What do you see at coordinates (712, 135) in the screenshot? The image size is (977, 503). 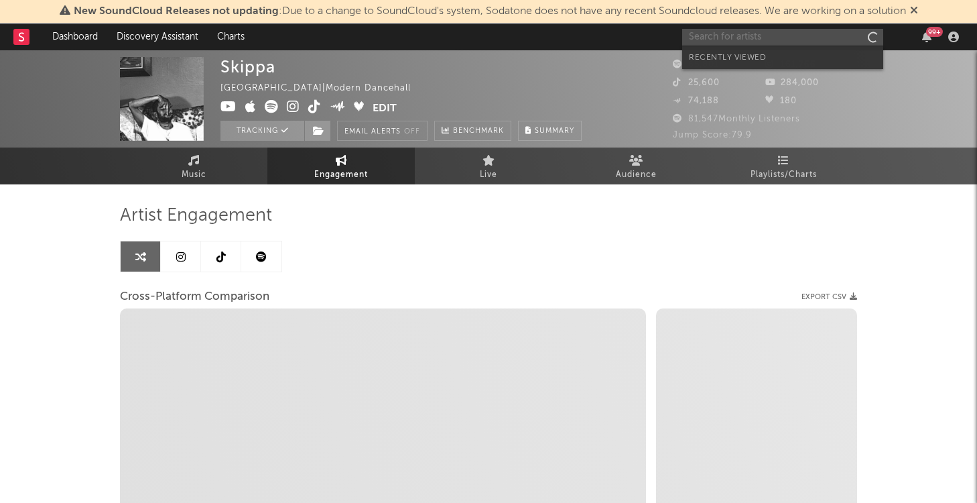 I see `span: Jump Score: 79.9` at bounding box center [712, 135].